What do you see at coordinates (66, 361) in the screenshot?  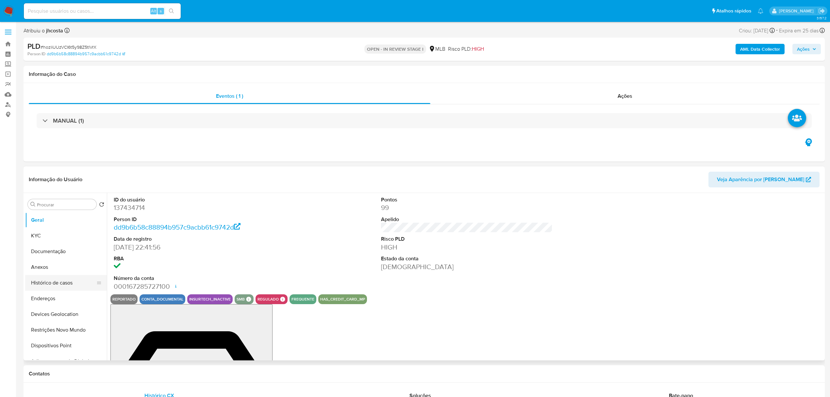 I see `button: Adiantamentos de Dinheiro` at bounding box center [66, 361].